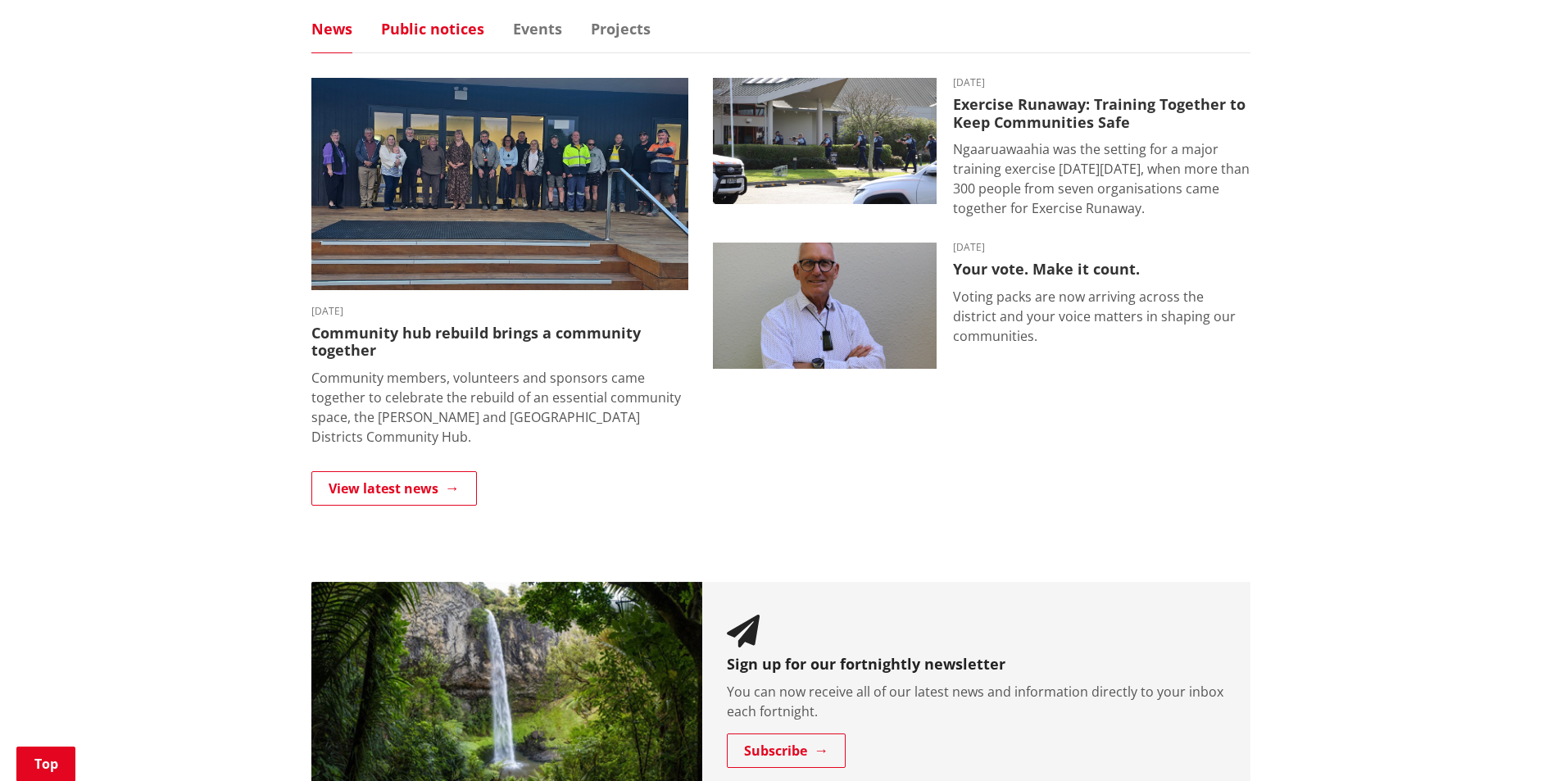  I want to click on p: Community members, volunteers and sponsors came together to celebrate the rebuild of an essential..., so click(500, 407).